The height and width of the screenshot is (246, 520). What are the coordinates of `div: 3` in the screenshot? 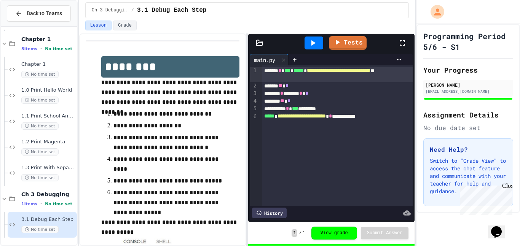 It's located at (254, 94).